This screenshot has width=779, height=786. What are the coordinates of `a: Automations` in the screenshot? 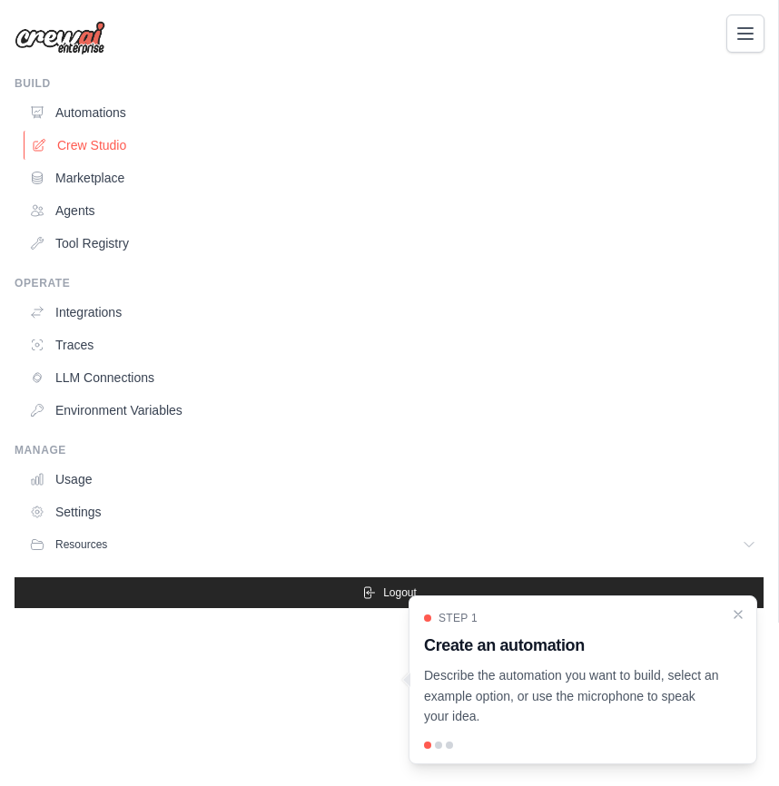 It's located at (392, 113).